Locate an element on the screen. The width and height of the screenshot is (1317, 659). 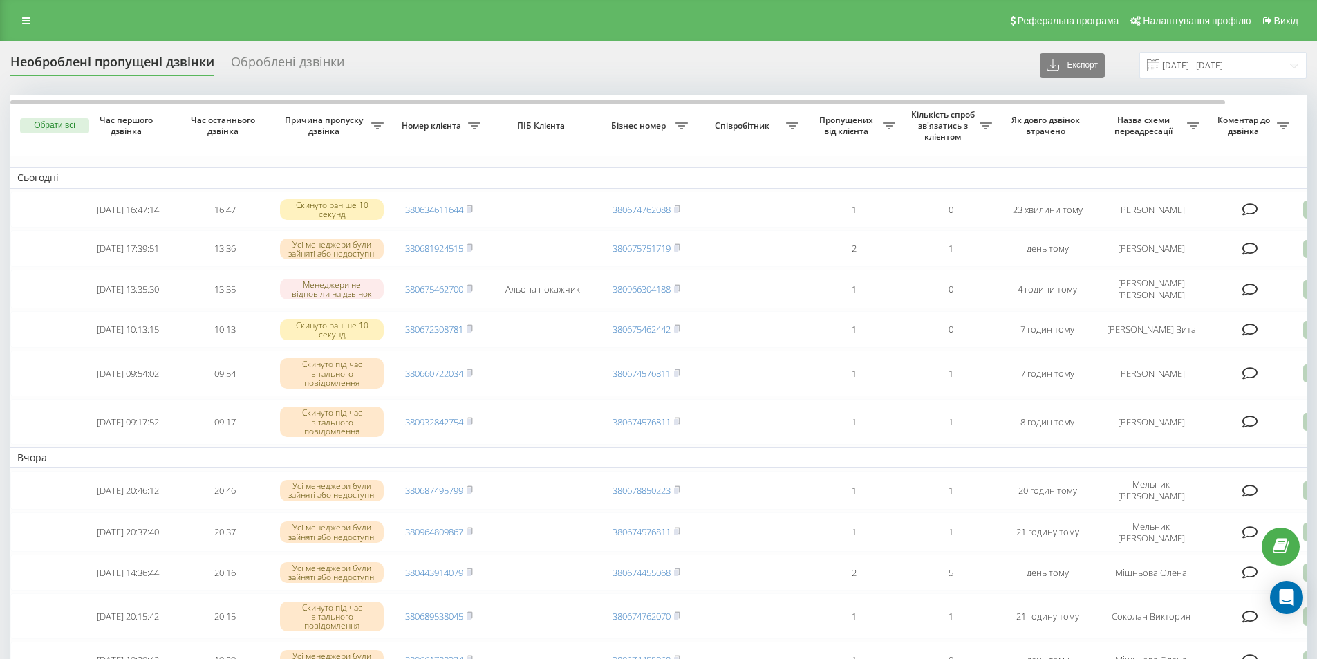
div: Скинуто раніше 10 секунд is located at coordinates (332, 209).